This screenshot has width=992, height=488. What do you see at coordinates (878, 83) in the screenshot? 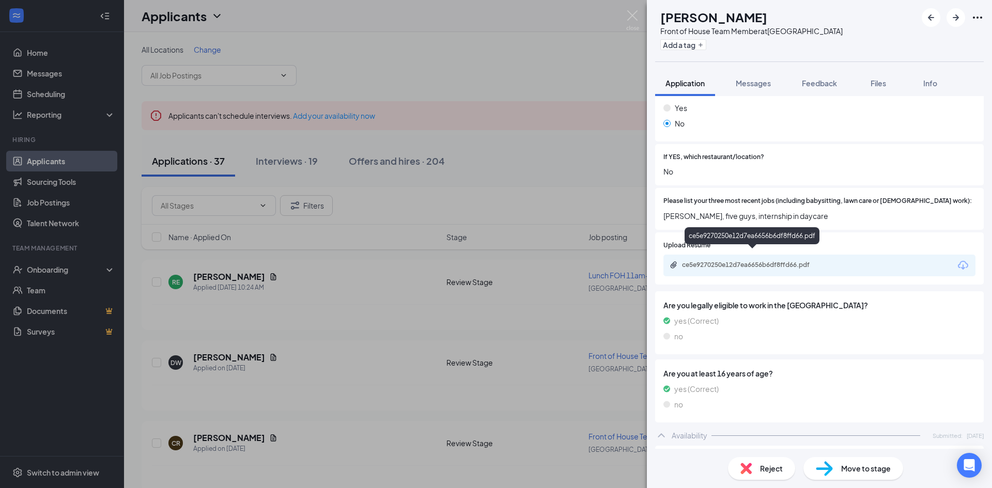
I see `span: Files` at bounding box center [878, 83].